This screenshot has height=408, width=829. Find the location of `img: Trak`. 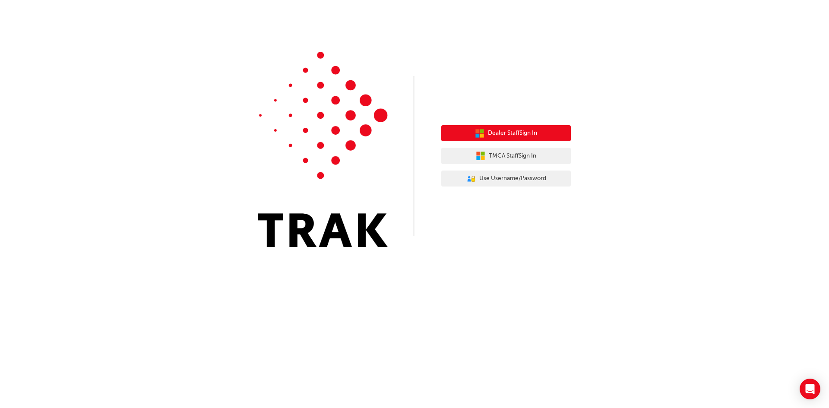

img: Trak is located at coordinates (323, 149).